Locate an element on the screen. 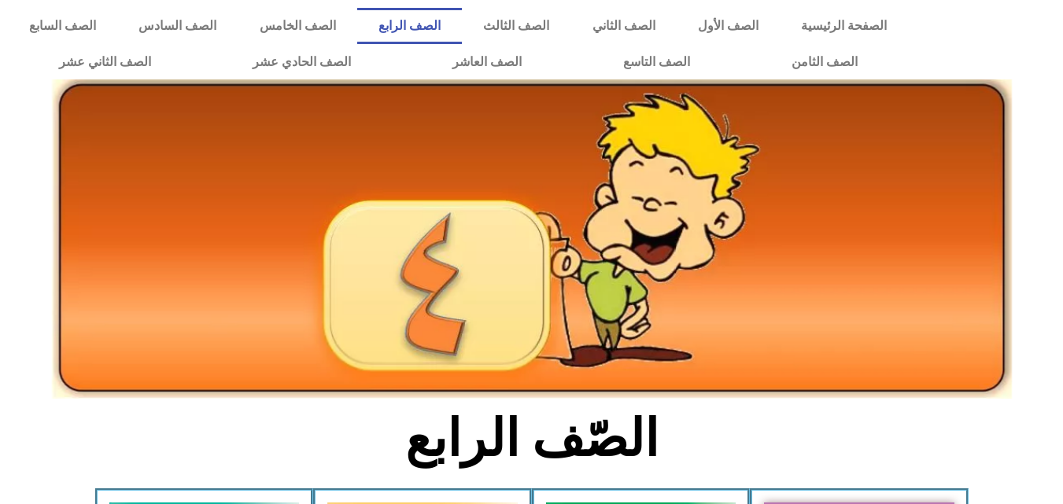 The width and height of the screenshot is (1063, 504). a: الصفحة الرئيسية is located at coordinates (843, 26).